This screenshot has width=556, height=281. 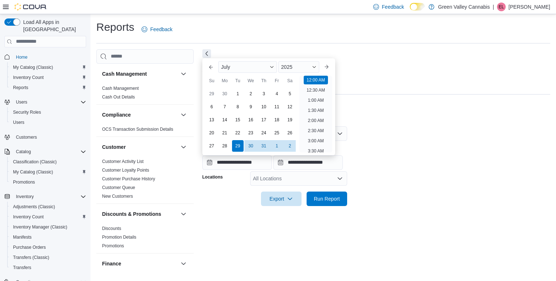 I want to click on a: Purchase Orders, so click(x=29, y=247).